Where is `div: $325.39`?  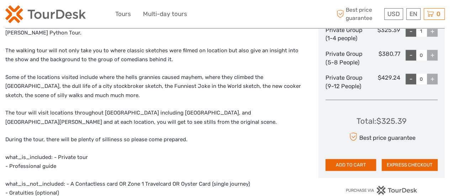 div: $325.39 is located at coordinates (382, 34).